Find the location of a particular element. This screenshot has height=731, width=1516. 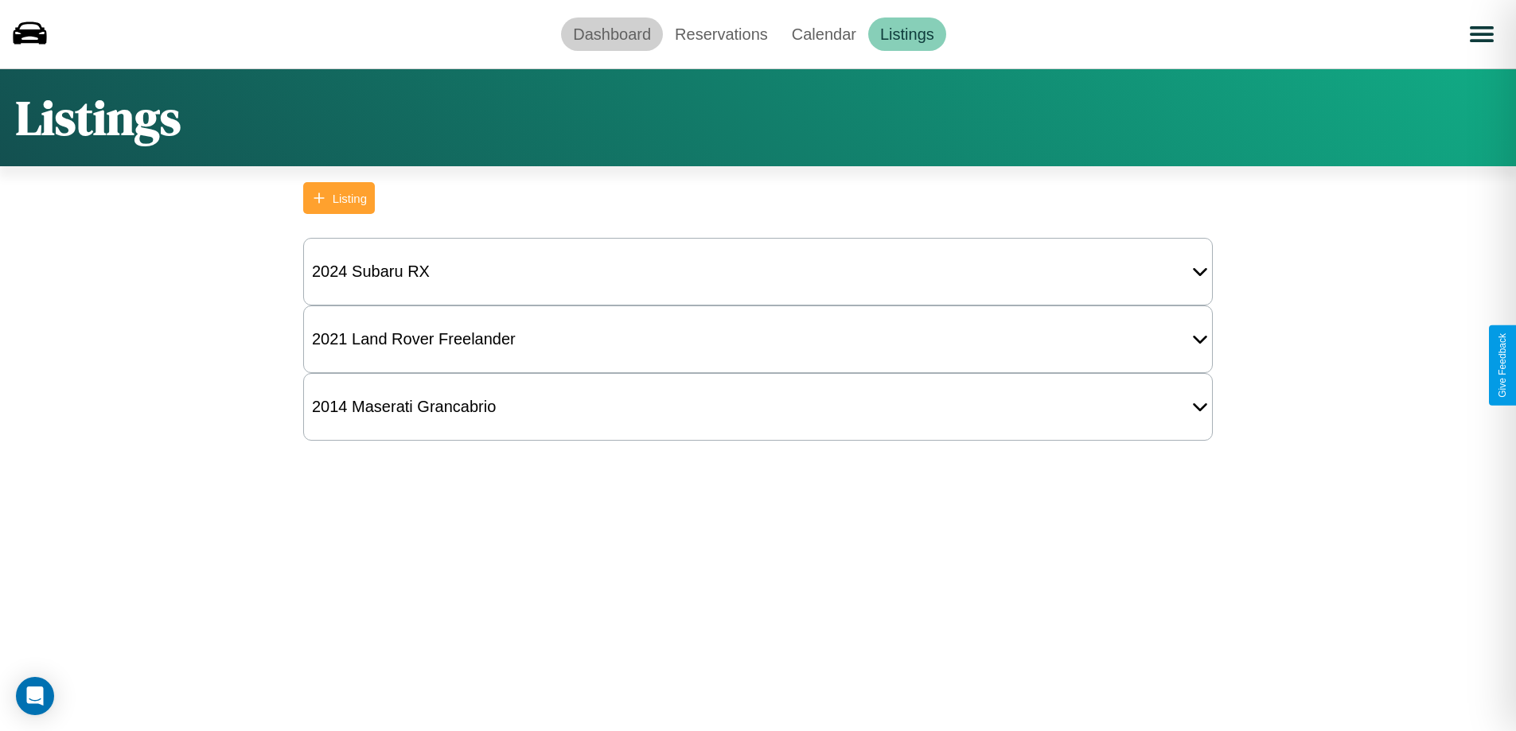

a: Listings is located at coordinates (907, 34).